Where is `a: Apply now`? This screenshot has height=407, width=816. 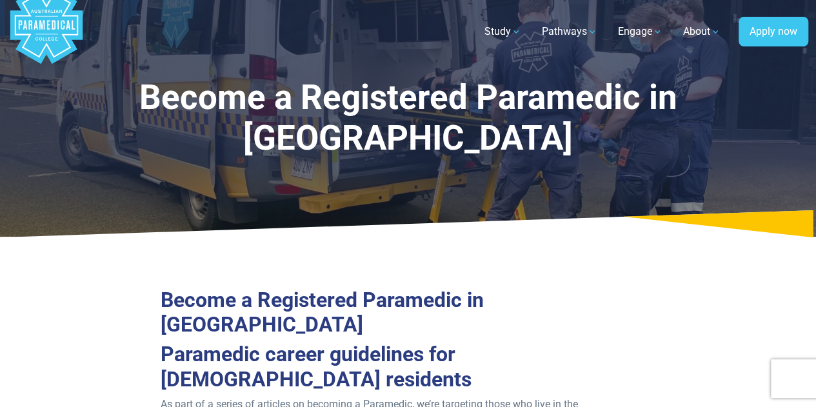
a: Apply now is located at coordinates (773, 32).